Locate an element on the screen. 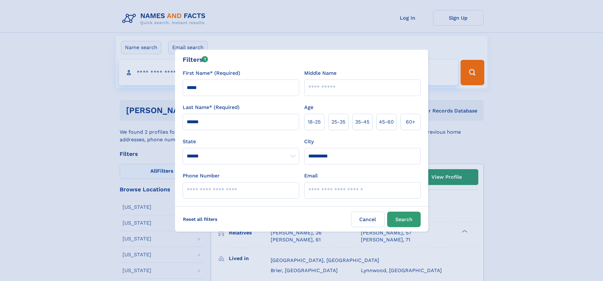 This screenshot has width=603, height=281. span: 25‑35 is located at coordinates (338, 122).